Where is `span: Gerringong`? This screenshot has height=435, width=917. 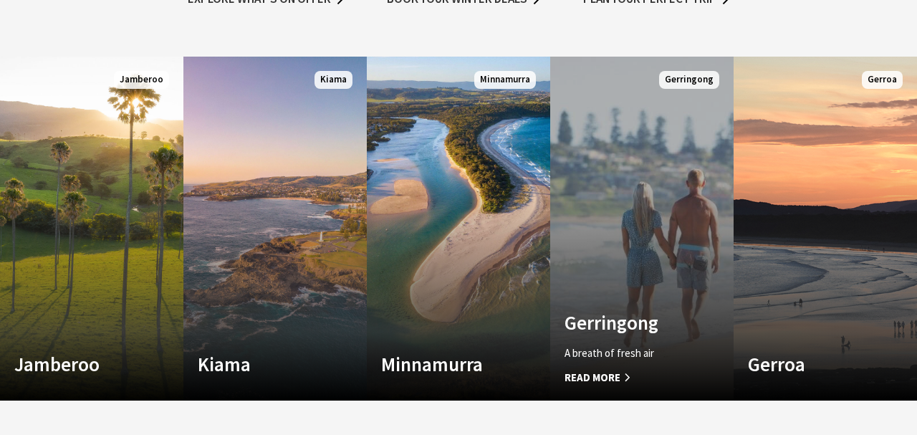
span: Gerringong is located at coordinates (689, 79).